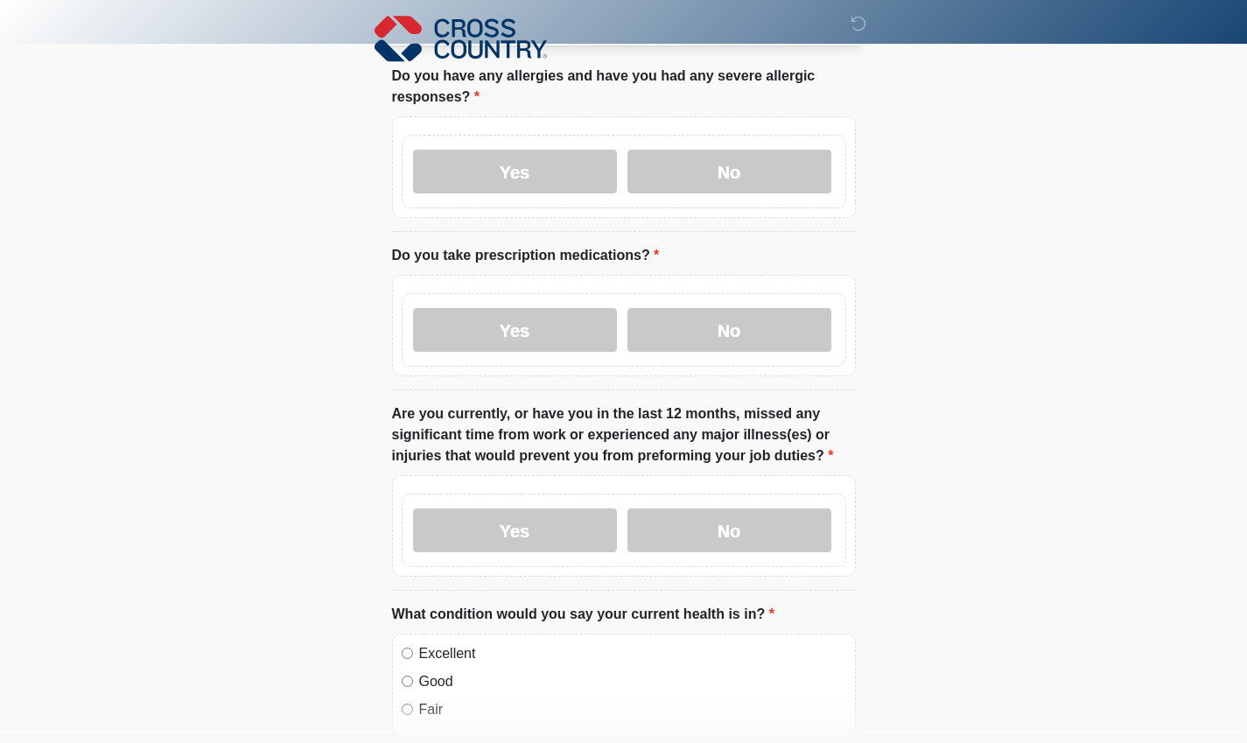 Image resolution: width=1247 pixels, height=743 pixels. Describe the element at coordinates (633, 710) in the screenshot. I see `label: Fair` at that location.